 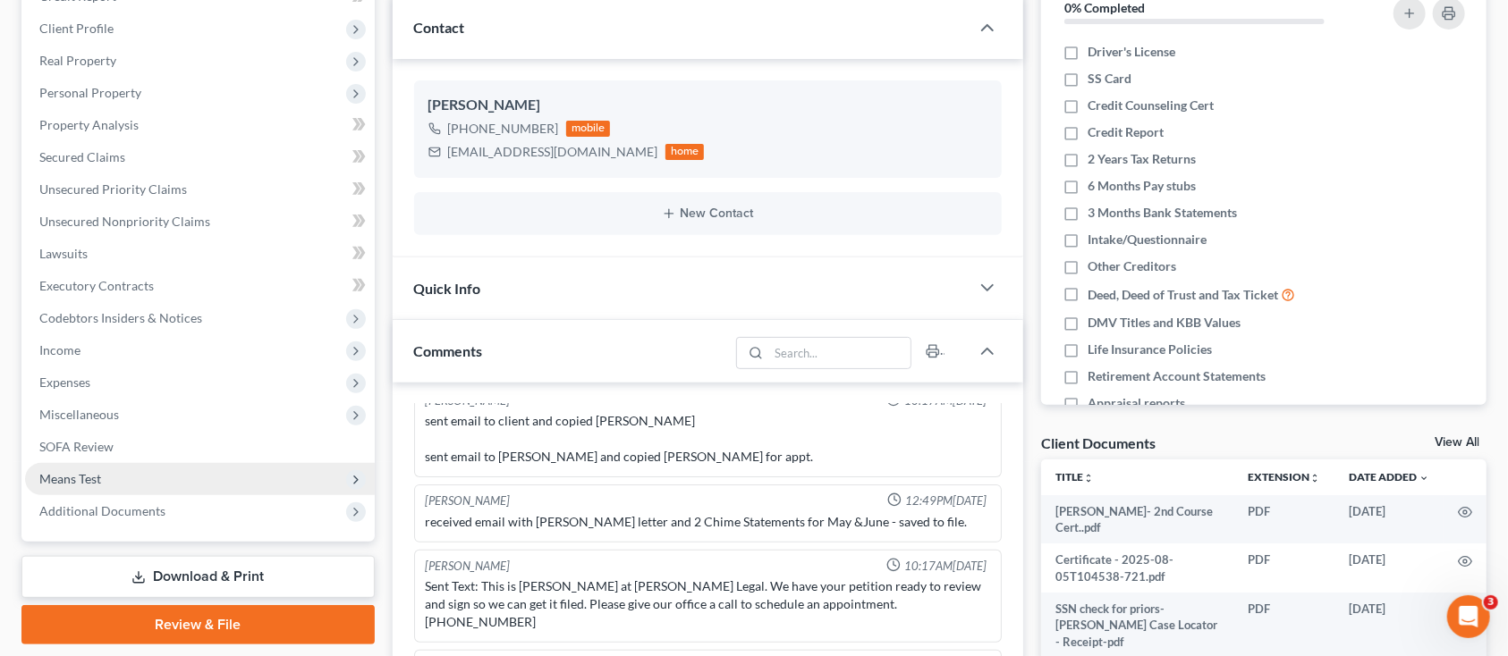 I want to click on a: SOFA Review, so click(x=199, y=447).